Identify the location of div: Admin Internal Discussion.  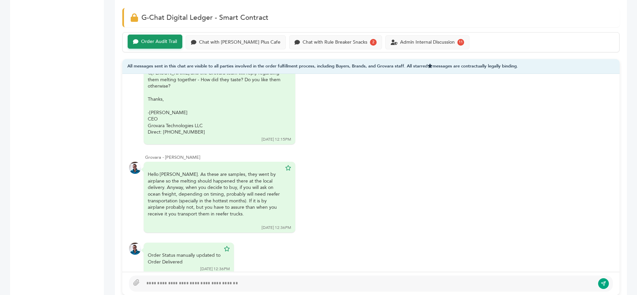
(427, 42).